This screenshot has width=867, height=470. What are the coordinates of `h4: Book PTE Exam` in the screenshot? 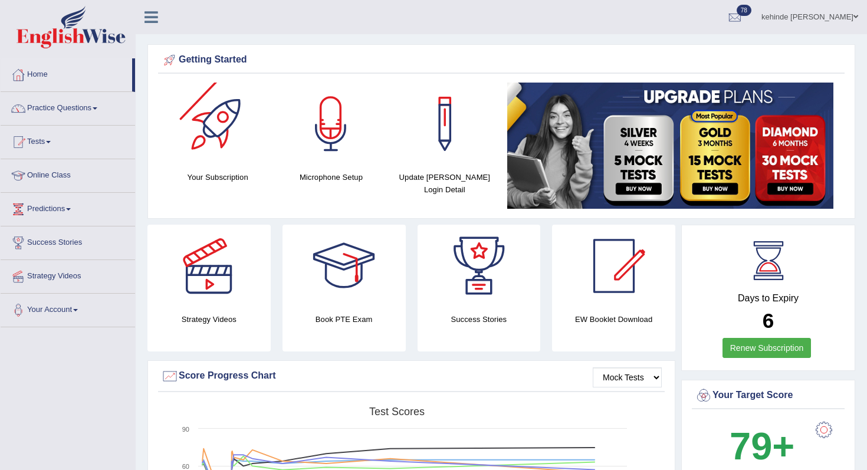 It's located at (344, 319).